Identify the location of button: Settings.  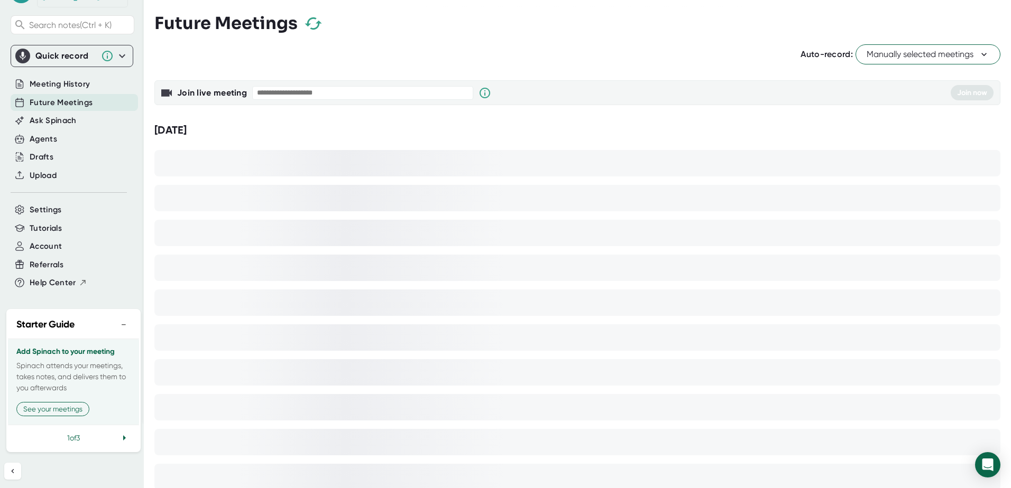
(45, 210).